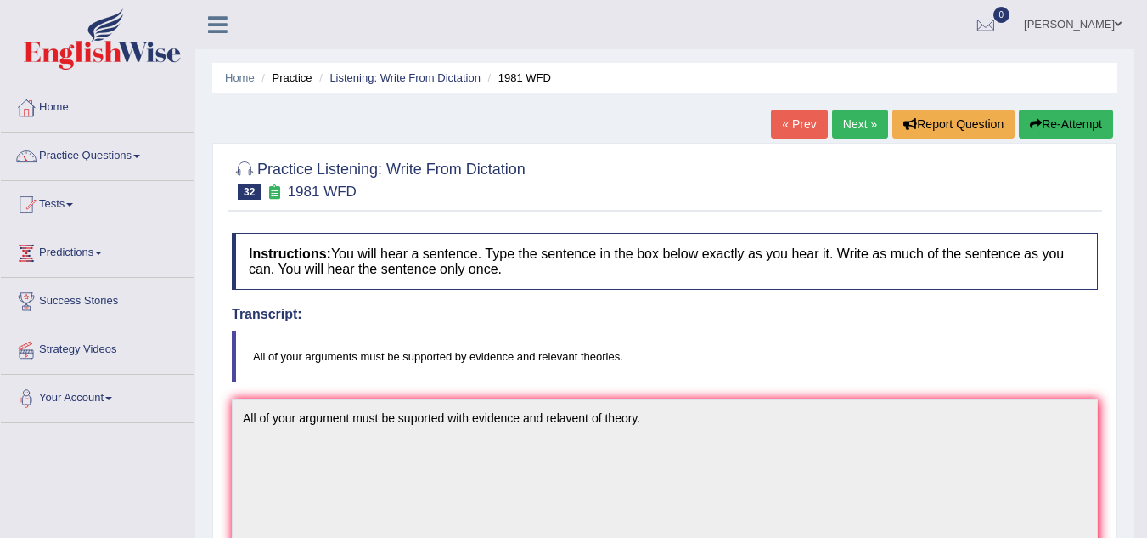 The image size is (1147, 538). I want to click on li: 1981 WFD, so click(517, 77).